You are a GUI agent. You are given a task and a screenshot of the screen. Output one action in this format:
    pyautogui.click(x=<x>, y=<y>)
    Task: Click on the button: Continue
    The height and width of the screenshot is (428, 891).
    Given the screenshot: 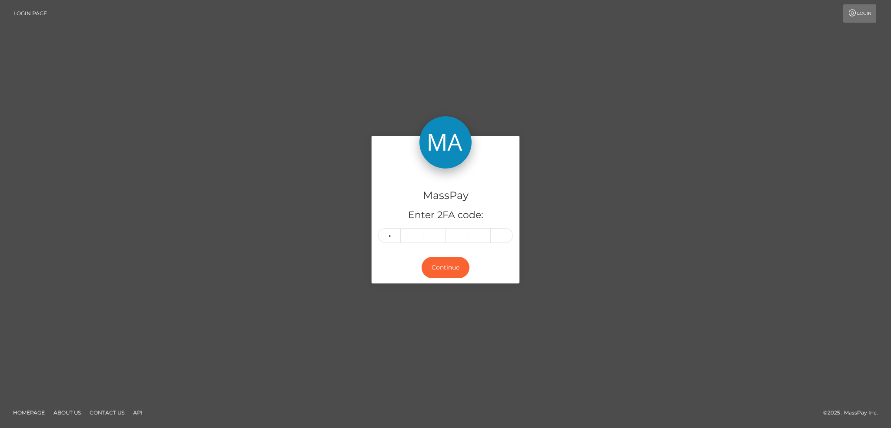 What is the action you would take?
    pyautogui.click(x=445, y=267)
    